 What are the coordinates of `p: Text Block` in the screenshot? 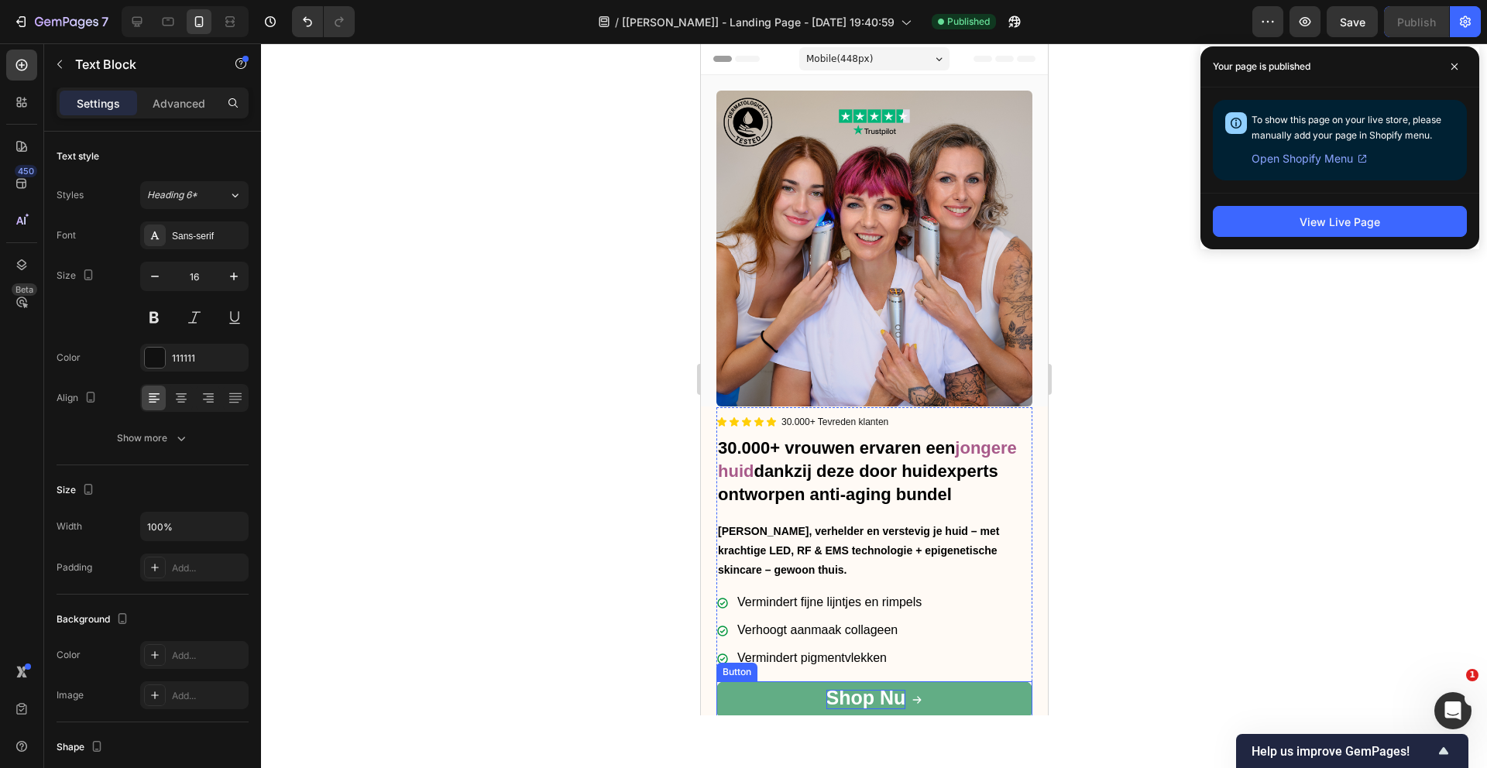 It's located at (141, 64).